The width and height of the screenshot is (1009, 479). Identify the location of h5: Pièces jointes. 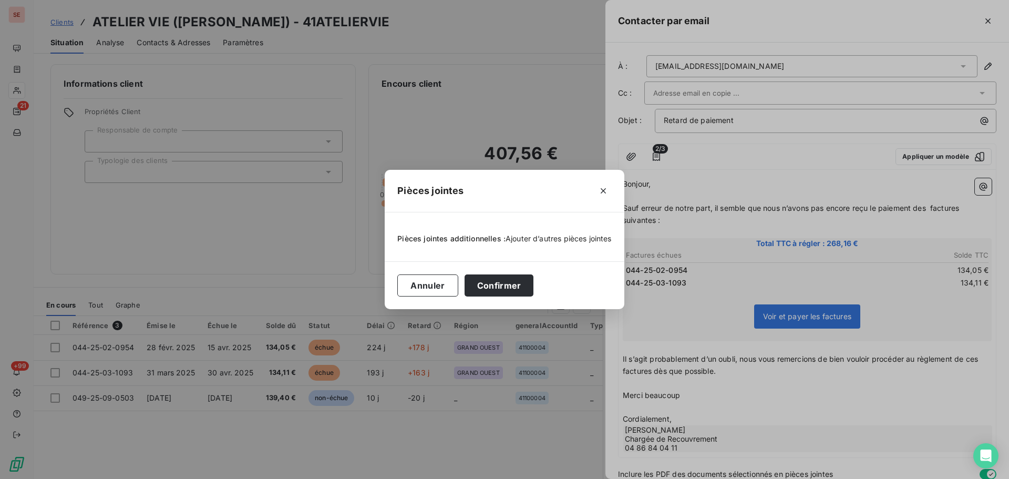
(430, 191).